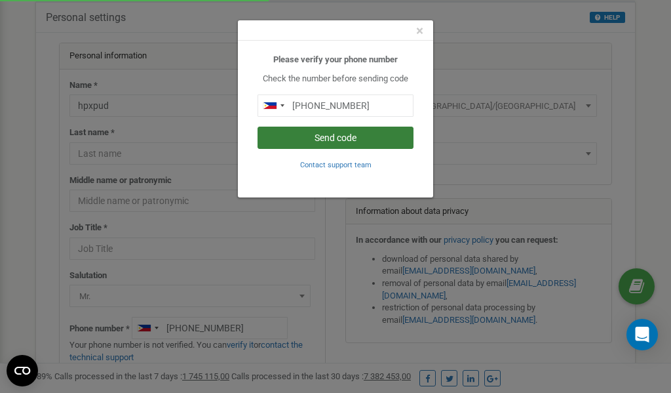 The height and width of the screenshot is (393, 671). Describe the element at coordinates (336, 79) in the screenshot. I see `p: Check the number before sending code` at that location.